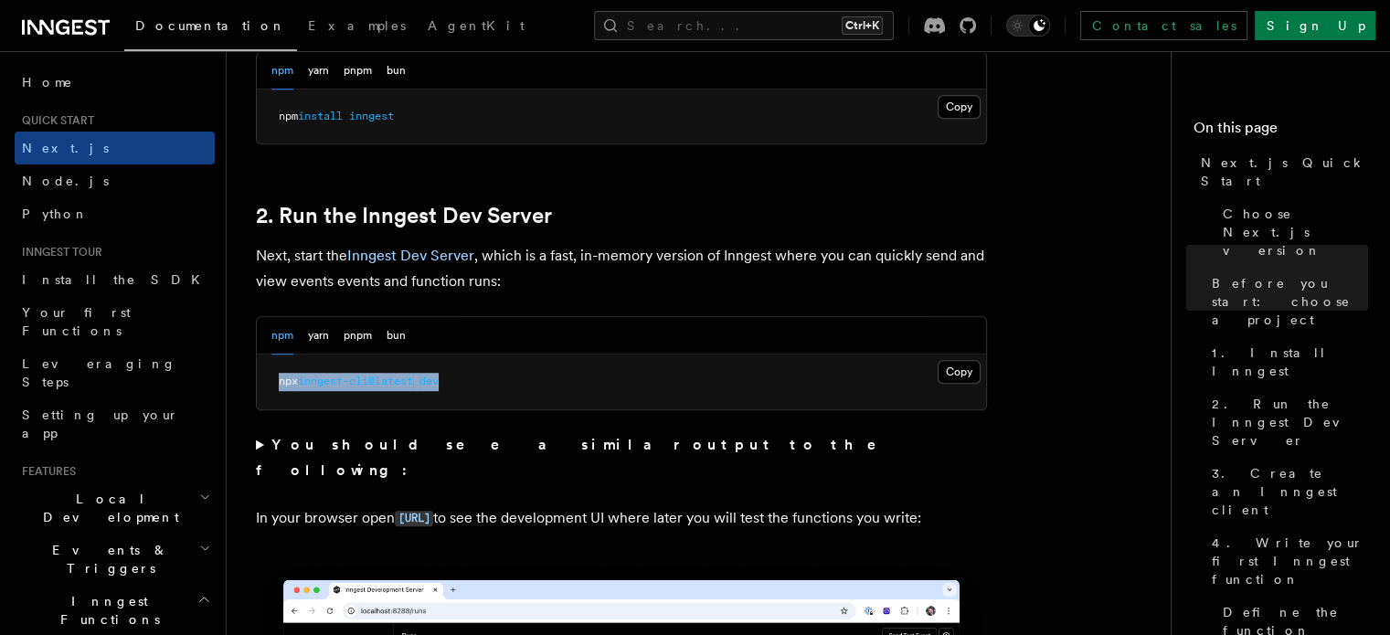 The height and width of the screenshot is (635, 1390). What do you see at coordinates (1028, 26) in the screenshot?
I see `button: Toggle dark mode` at bounding box center [1028, 26].